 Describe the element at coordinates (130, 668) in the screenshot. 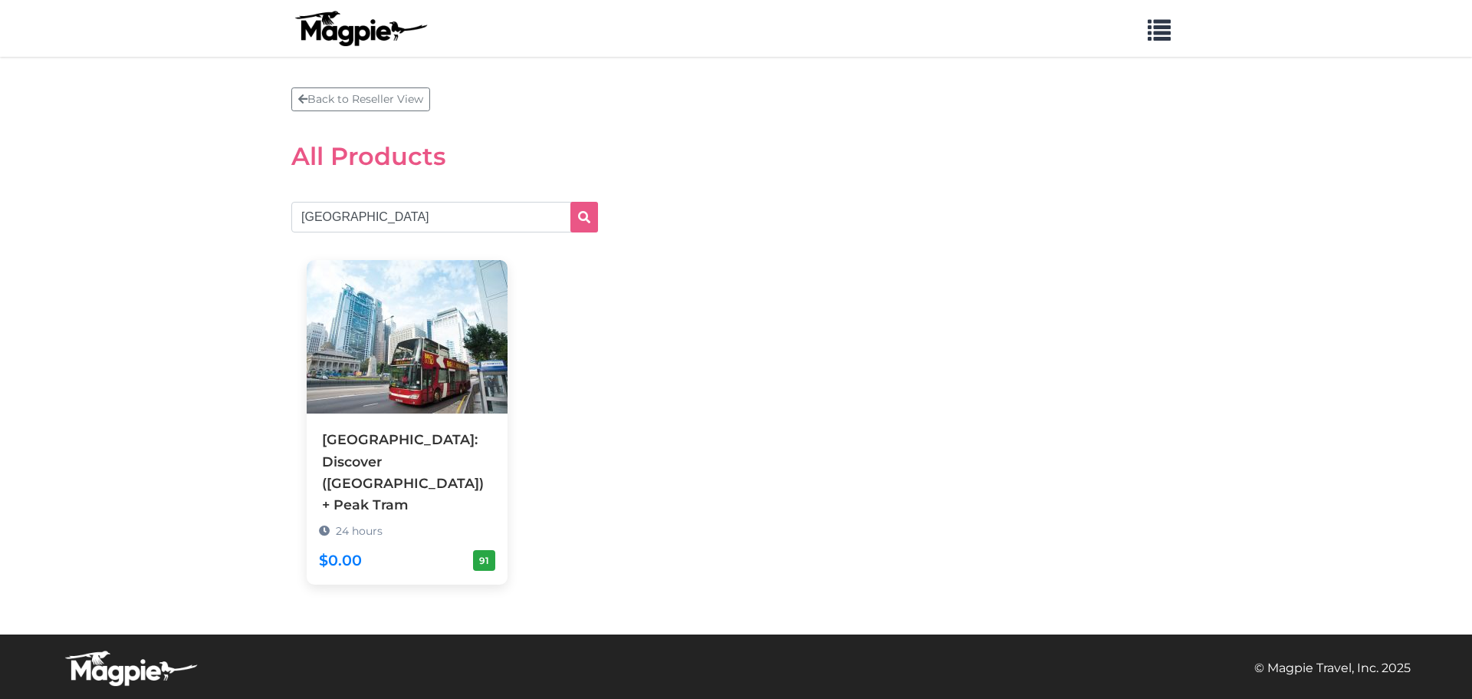

I see `img: logo-white-d94fa1abed81b67a048b3d0f0ab5b955.png` at that location.